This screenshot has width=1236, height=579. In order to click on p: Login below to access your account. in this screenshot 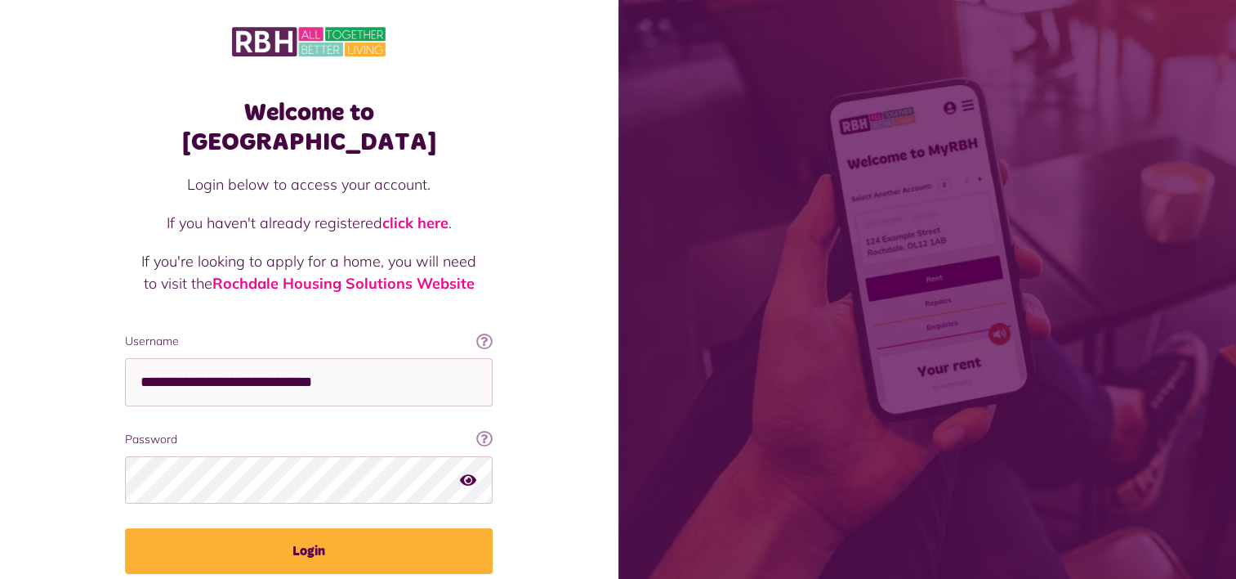, I will do `click(309, 184)`.